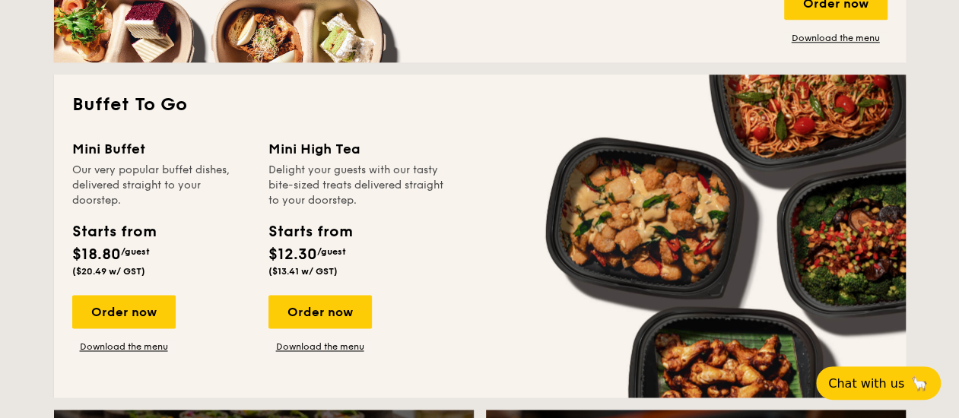  I want to click on span: Chat with us, so click(866, 383).